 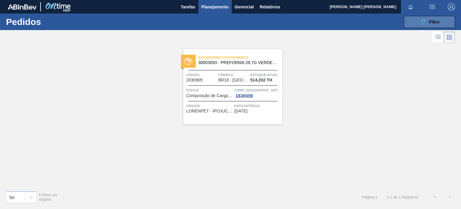 What do you see at coordinates (210, 106) in the screenshot?
I see `span: Origem` at bounding box center [210, 106].